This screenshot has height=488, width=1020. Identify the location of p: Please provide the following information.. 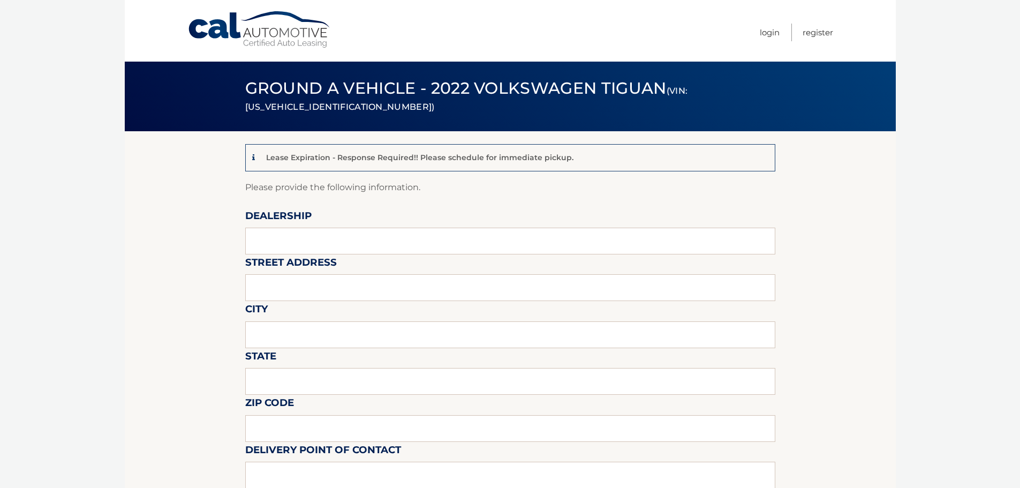
(510, 187).